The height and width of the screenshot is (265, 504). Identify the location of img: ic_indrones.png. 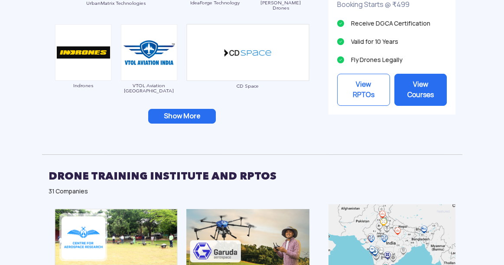
(83, 52).